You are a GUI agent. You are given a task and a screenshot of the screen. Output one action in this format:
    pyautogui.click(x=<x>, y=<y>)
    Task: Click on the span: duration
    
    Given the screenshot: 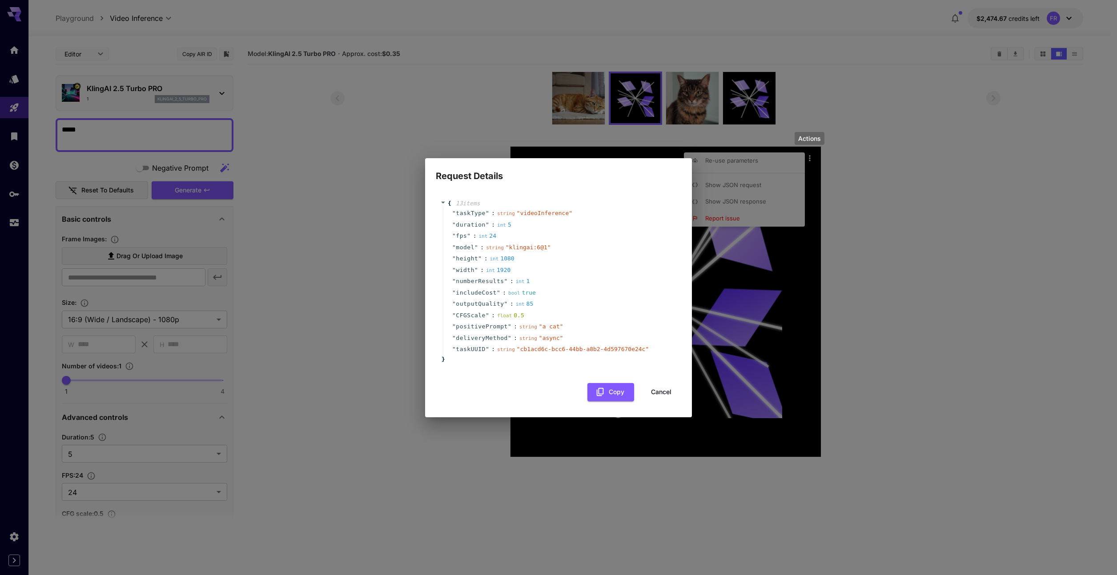 What is the action you would take?
    pyautogui.click(x=470, y=225)
    